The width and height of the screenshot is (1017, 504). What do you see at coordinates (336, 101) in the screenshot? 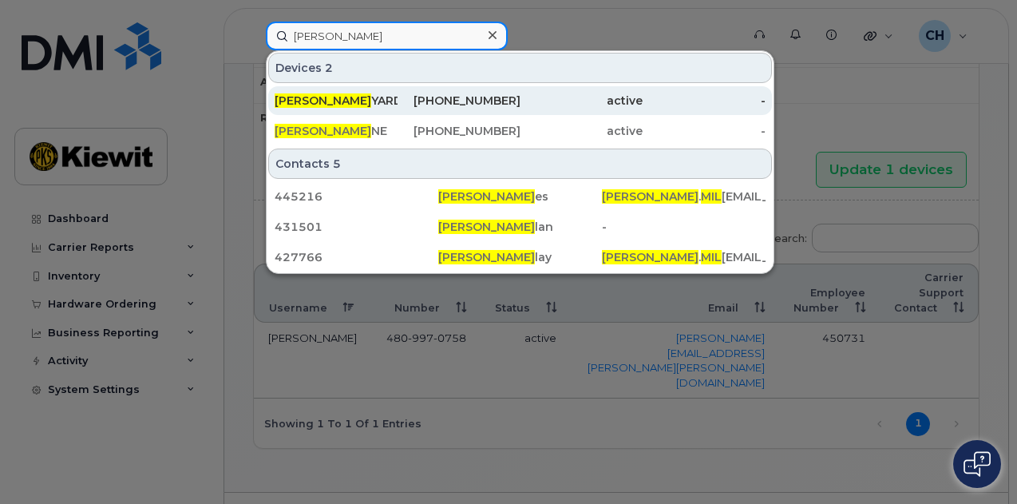
I see `div: YARD` at bounding box center [336, 101].